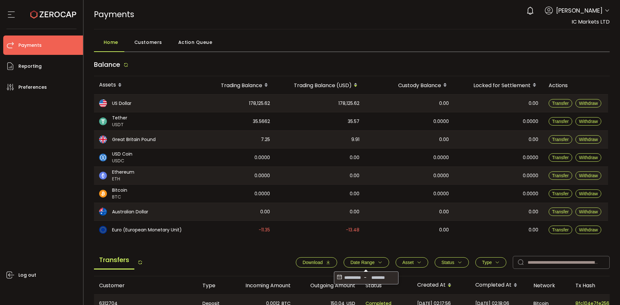  I want to click on span: 35.5662, so click(261, 121).